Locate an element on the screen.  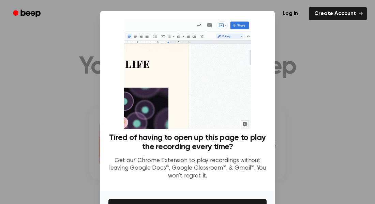
img: Beep extension in action is located at coordinates (187, 74).